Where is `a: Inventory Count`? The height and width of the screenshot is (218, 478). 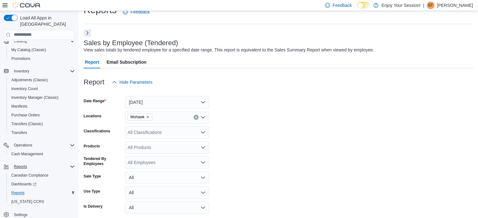 a: Inventory Count is located at coordinates (25, 89).